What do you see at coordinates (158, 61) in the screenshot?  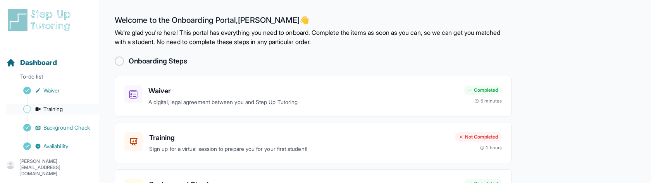 I see `h2: Onboarding Steps` at bounding box center [158, 61].